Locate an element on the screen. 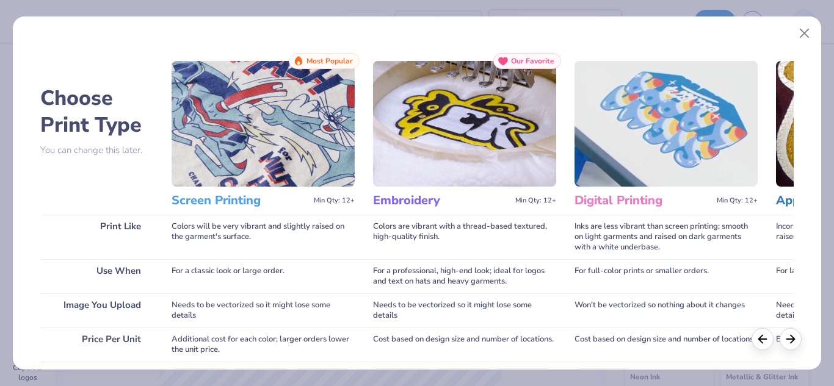 The height and width of the screenshot is (386, 834). div: Colors will be very vibrant and slightly raised on the garment's surface. is located at coordinates (263, 237).